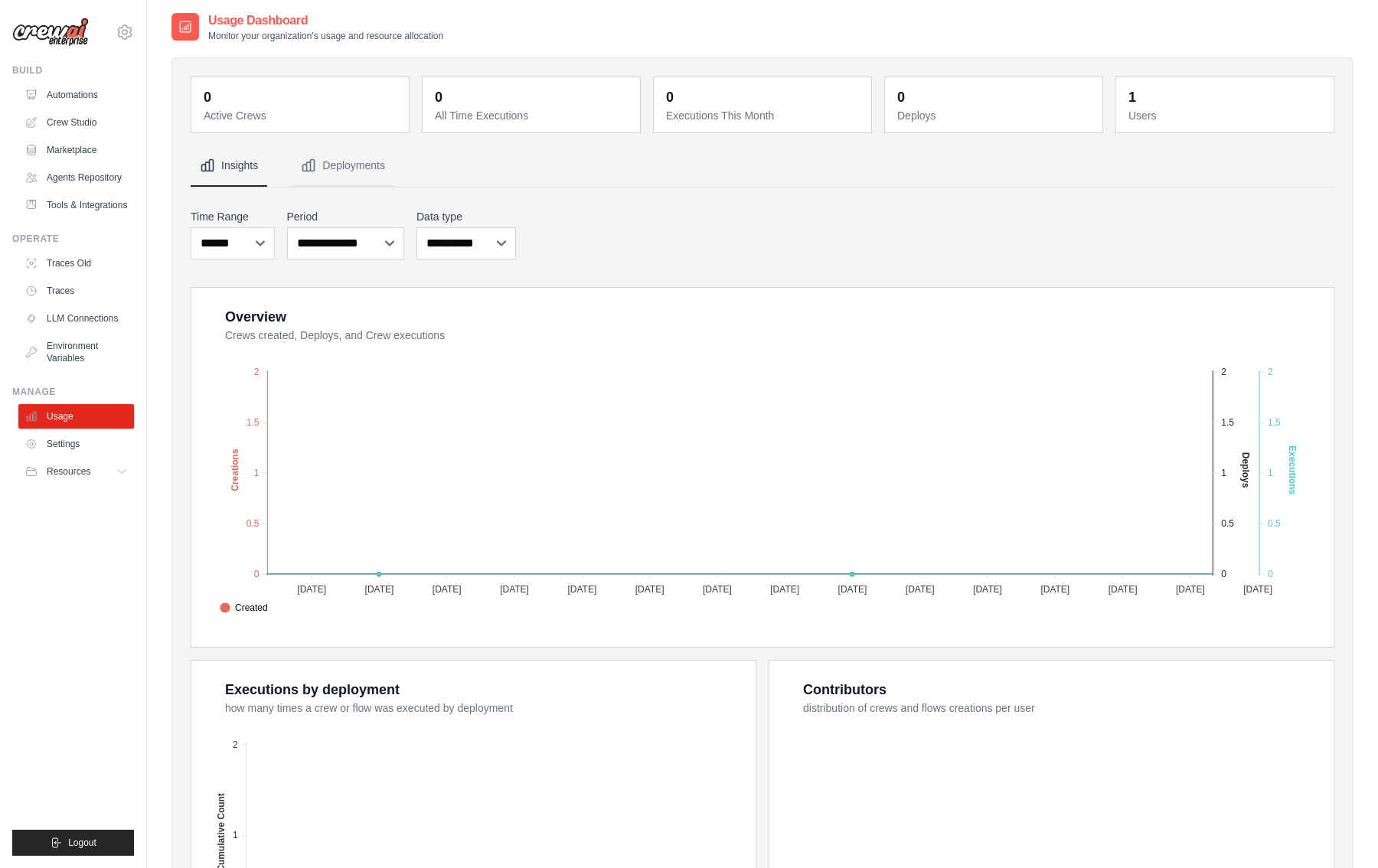 This screenshot has height=868, width=1378. What do you see at coordinates (1227, 116) in the screenshot?
I see `dt: Users` at bounding box center [1227, 116].